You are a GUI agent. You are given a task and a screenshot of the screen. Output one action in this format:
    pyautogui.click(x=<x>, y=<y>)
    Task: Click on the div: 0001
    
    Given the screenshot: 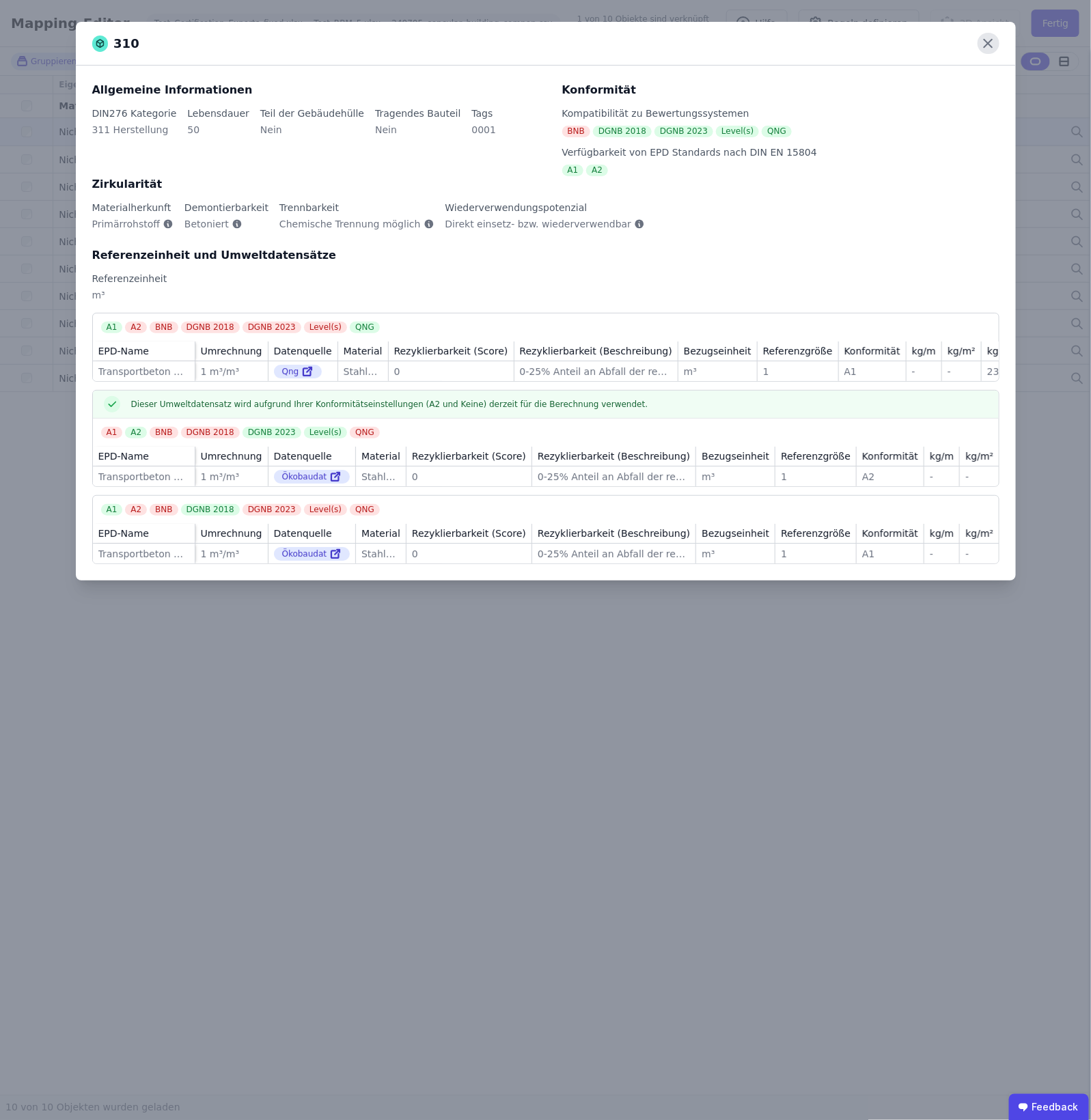 What is the action you would take?
    pyautogui.click(x=484, y=135)
    